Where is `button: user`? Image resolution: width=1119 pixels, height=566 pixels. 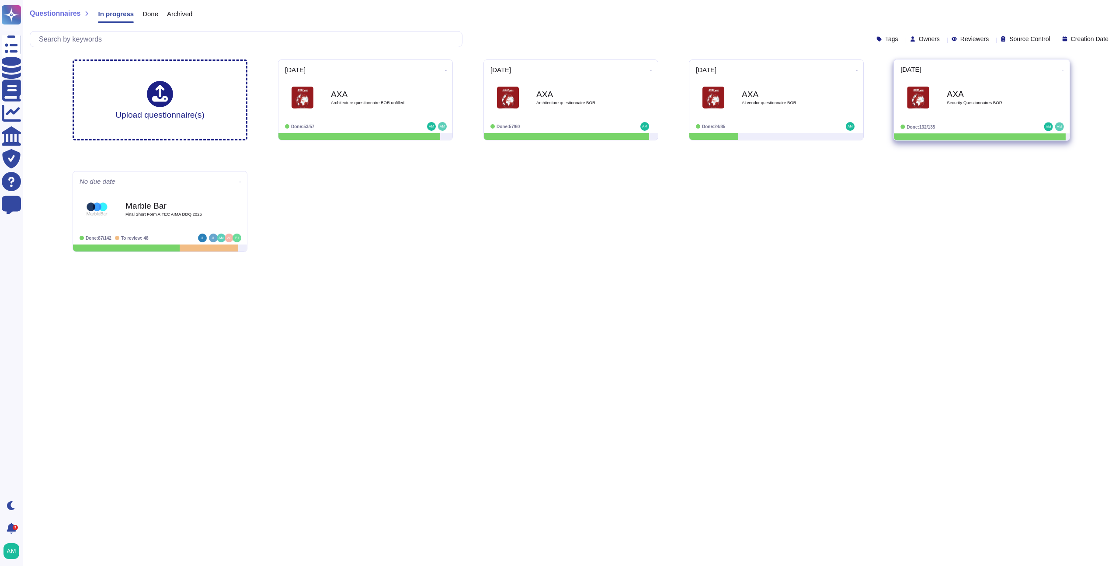
button: user is located at coordinates (14, 551).